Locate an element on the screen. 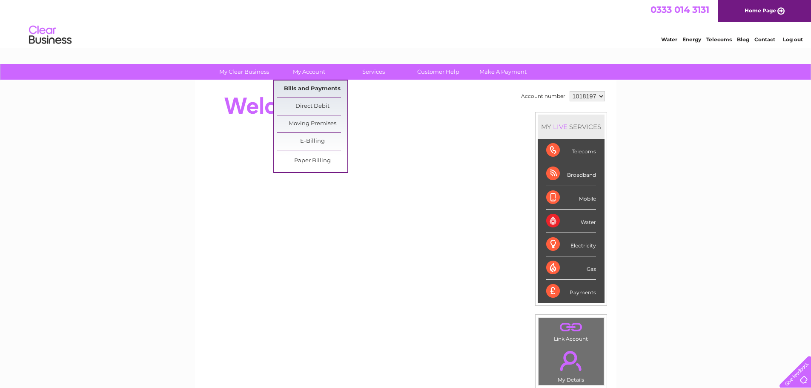  a: 0333 014 3131 is located at coordinates (680, 9).